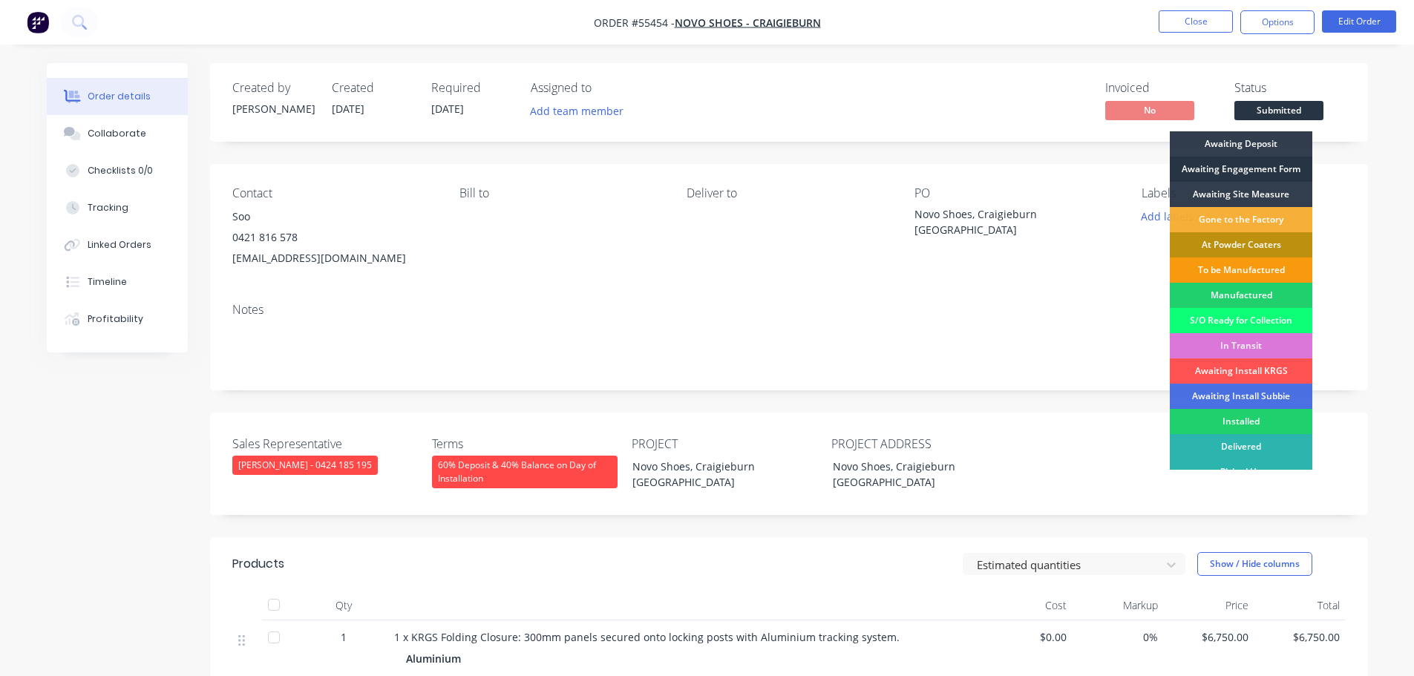 This screenshot has width=1414, height=676. What do you see at coordinates (788, 193) in the screenshot?
I see `div: Deliver to` at bounding box center [788, 193].